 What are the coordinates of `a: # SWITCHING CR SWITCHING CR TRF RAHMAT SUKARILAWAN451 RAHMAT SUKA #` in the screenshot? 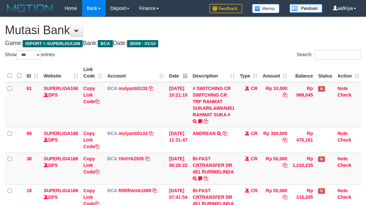 It's located at (214, 101).